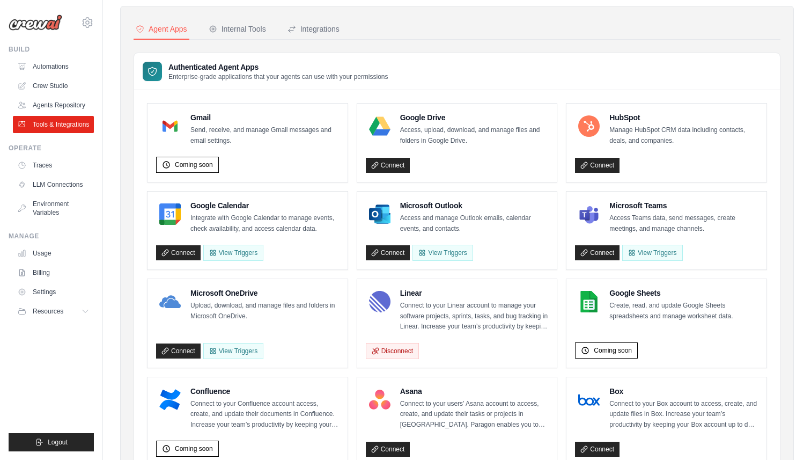  Describe the element at coordinates (474, 391) in the screenshot. I see `h4: Asana` at that location.